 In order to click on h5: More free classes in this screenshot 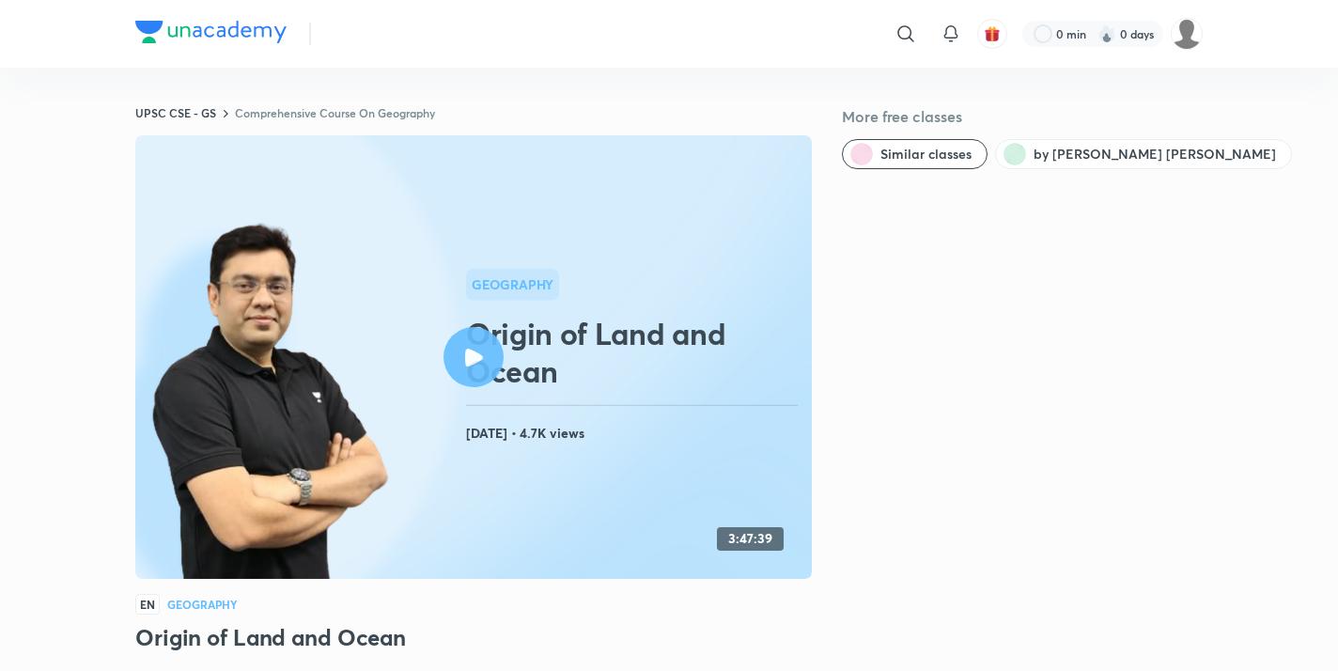, I will do `click(1023, 117)`.